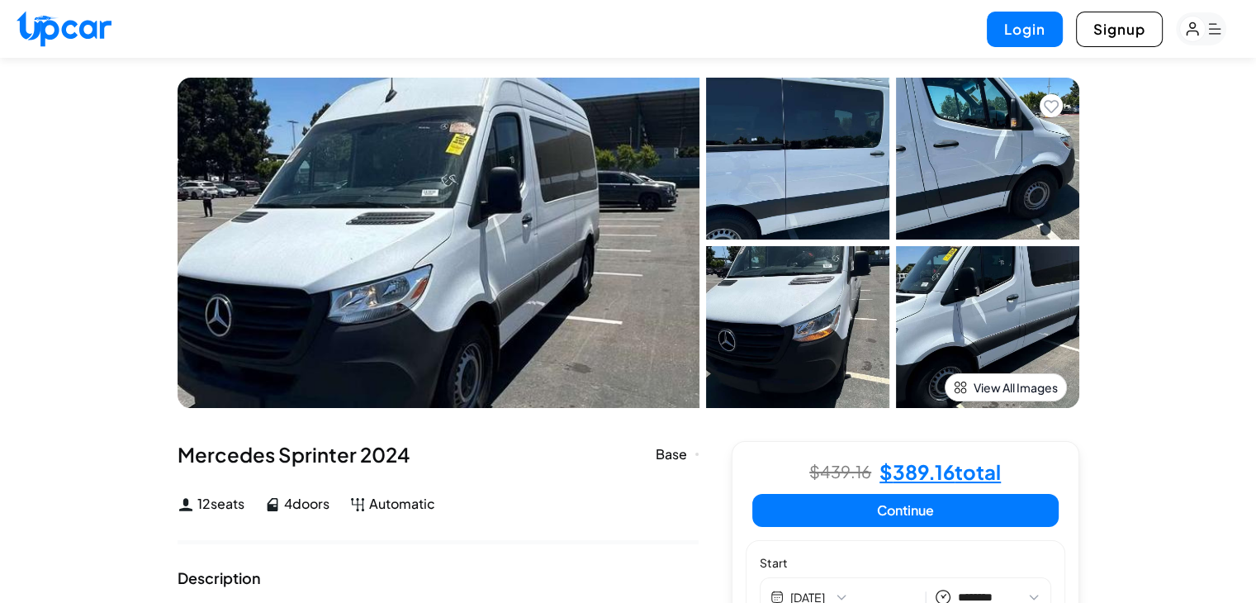 Image resolution: width=1256 pixels, height=603 pixels. Describe the element at coordinates (438, 243) in the screenshot. I see `img: Car` at that location.